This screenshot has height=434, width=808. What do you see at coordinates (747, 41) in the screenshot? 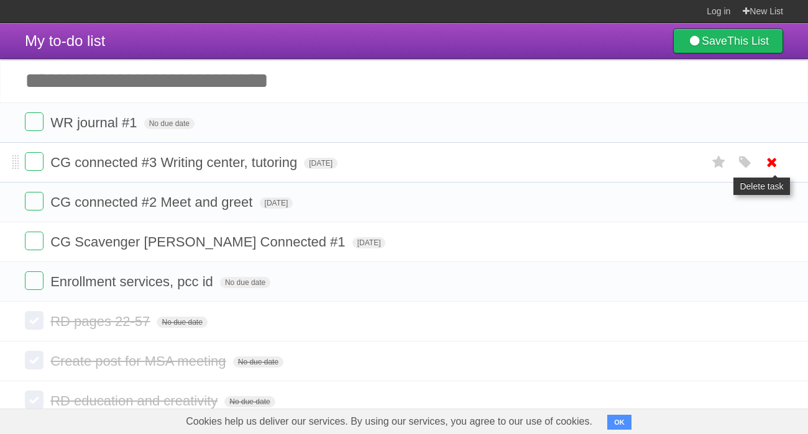
I see `b: This List` at bounding box center [747, 41].